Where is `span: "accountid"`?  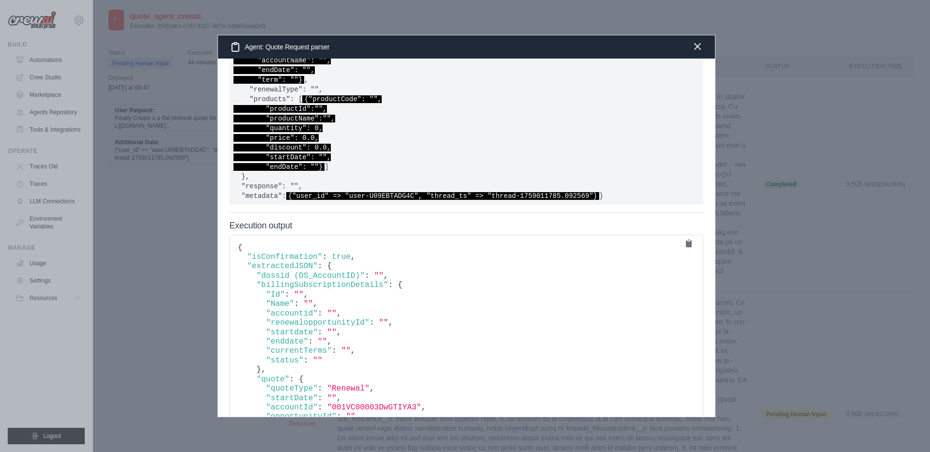 span: "accountid" is located at coordinates (291, 314).